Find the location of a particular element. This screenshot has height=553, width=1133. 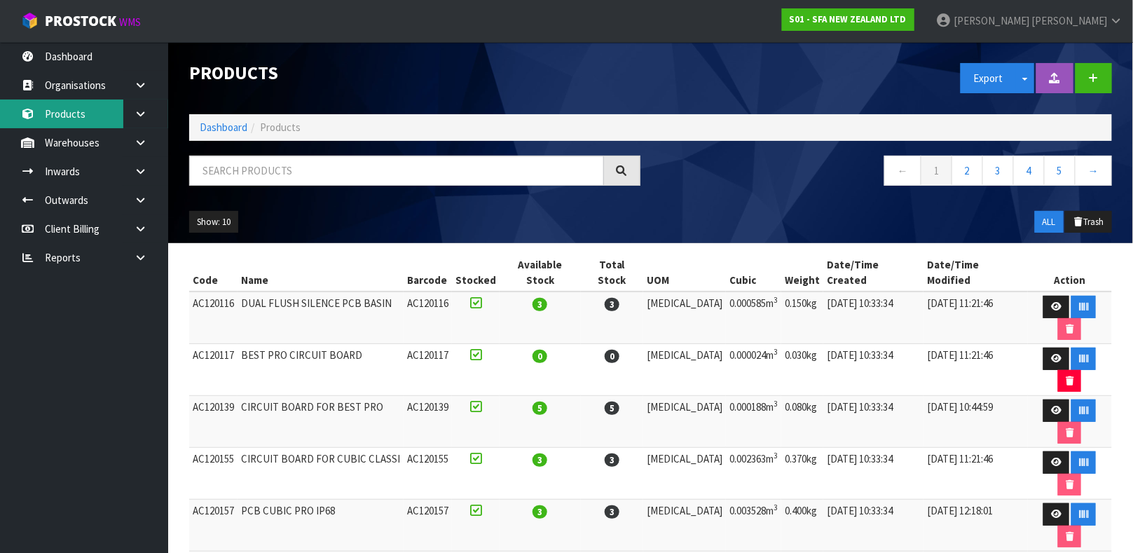

td: BEST PRO CIRCUIT BOARD is located at coordinates (320, 370).